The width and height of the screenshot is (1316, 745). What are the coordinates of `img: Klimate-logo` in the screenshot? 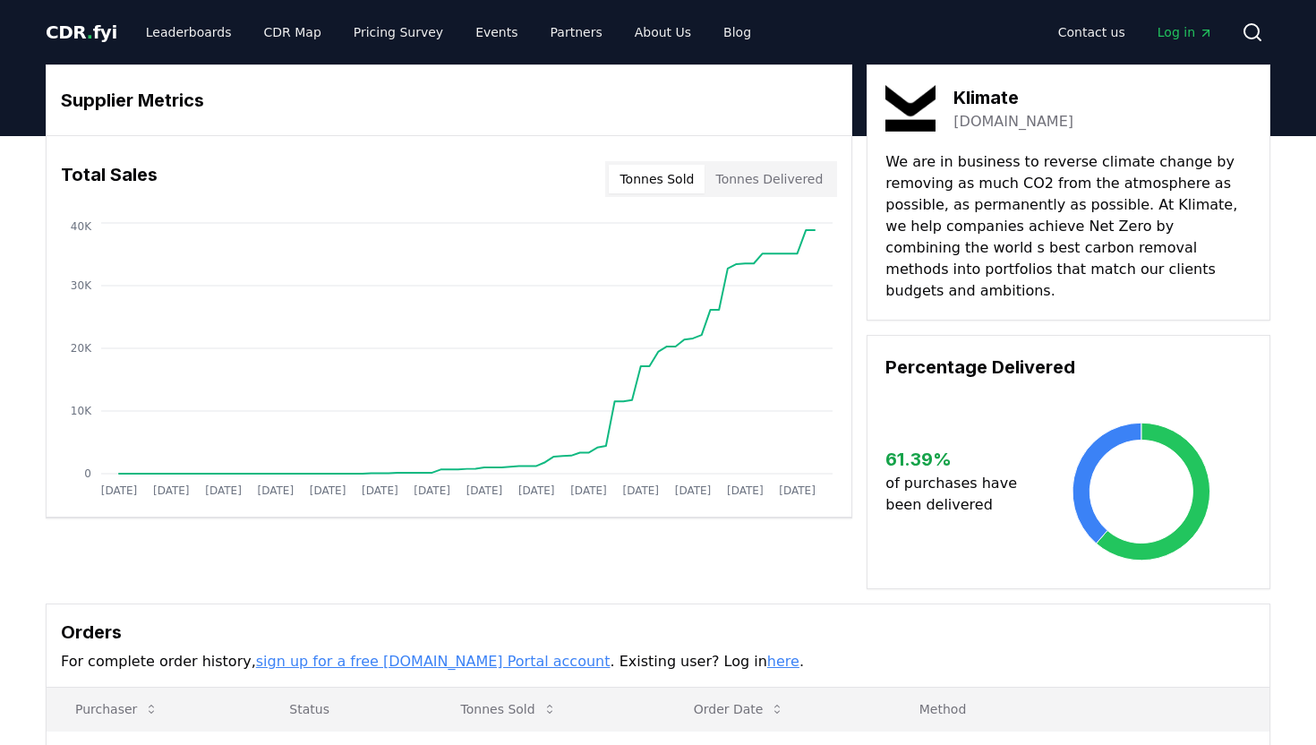 It's located at (910, 108).